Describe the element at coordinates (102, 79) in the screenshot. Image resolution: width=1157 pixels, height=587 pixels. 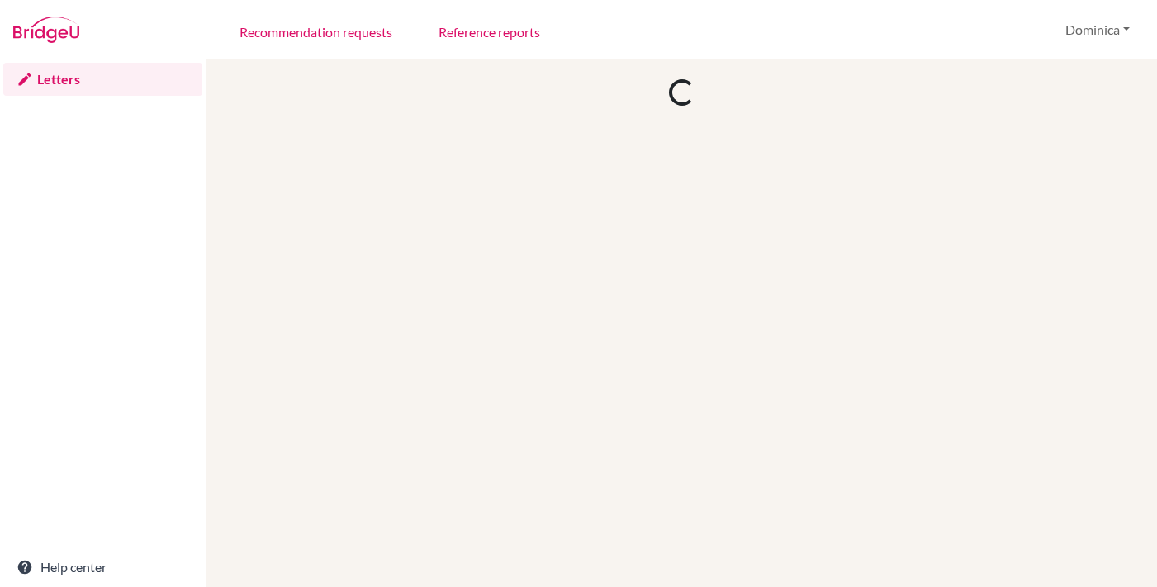
I see `a: Letters` at that location.